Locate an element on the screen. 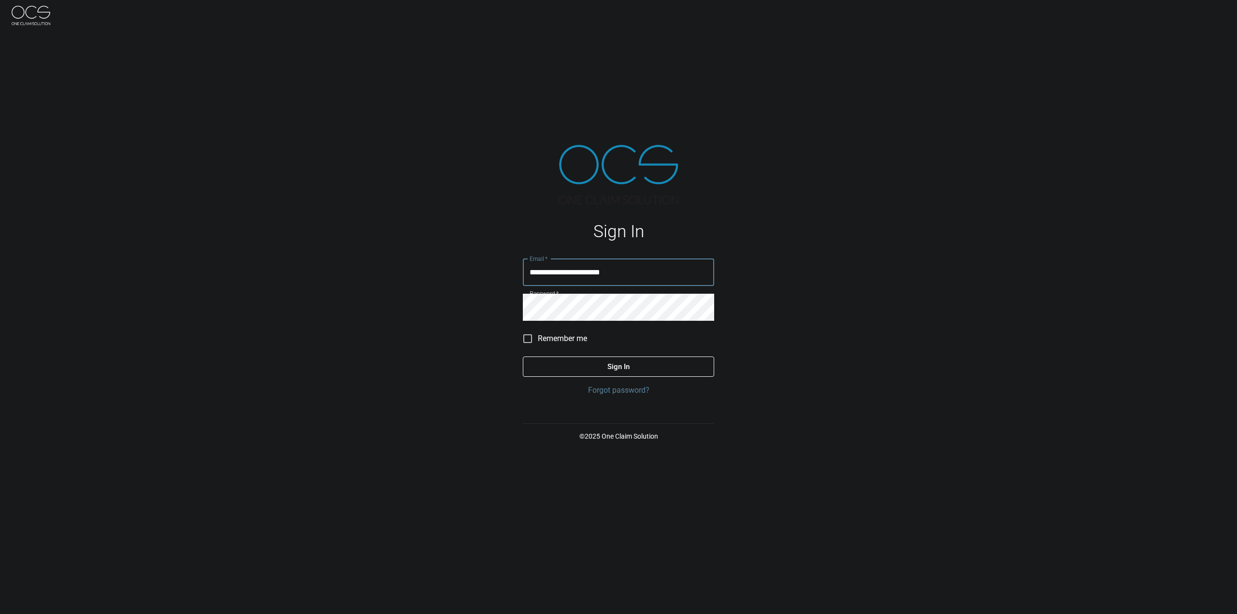  label: Email is located at coordinates (539, 259).